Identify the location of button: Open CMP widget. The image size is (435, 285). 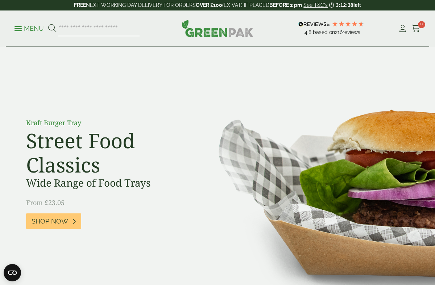
(12, 273).